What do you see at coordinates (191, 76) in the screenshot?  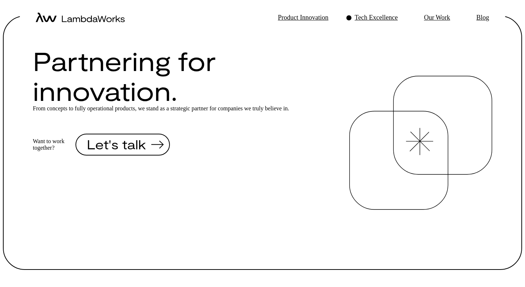 I see `h2: Partnering for innovation.` at bounding box center [191, 76].